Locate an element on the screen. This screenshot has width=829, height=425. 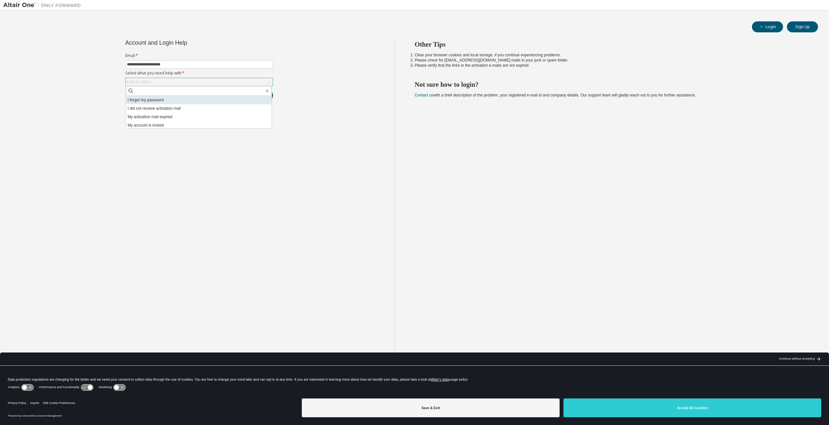
span: with a brief description of the problem, your registered e-mail id and company details. Our suppo... is located at coordinates (555, 95).